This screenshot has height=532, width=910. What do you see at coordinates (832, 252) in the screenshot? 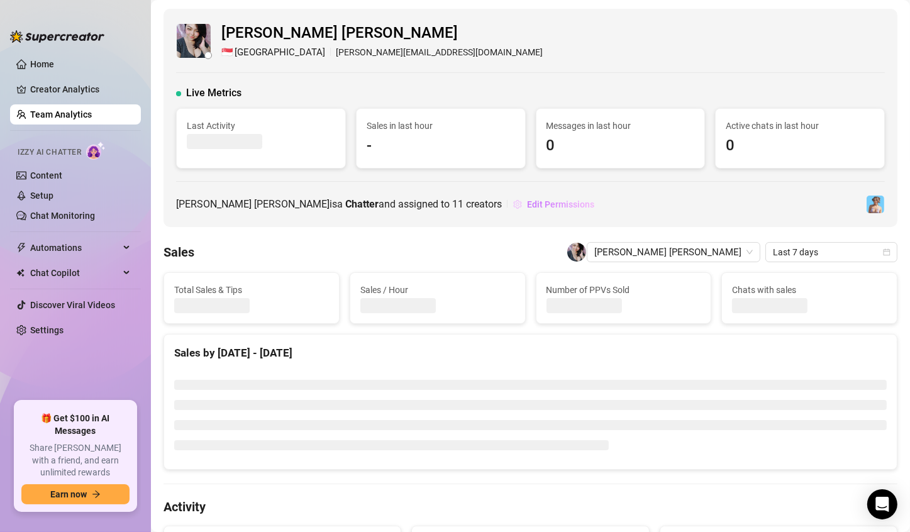
I see `span: Last 7 days` at bounding box center [832, 252].